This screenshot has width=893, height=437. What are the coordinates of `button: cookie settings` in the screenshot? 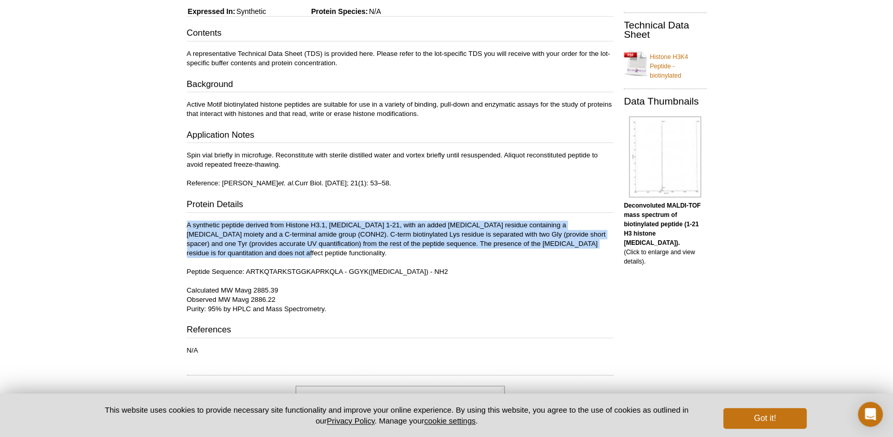 It's located at (449, 420).